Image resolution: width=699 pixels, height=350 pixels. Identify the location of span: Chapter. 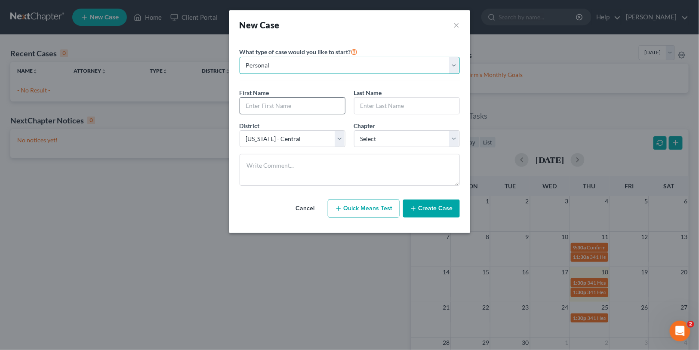
(365, 126).